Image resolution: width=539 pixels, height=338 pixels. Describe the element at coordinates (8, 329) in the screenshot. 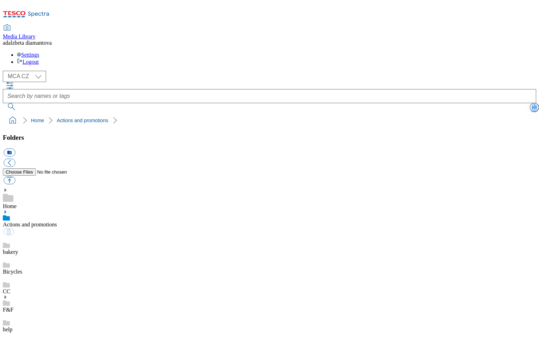

I see `a: help` at that location.